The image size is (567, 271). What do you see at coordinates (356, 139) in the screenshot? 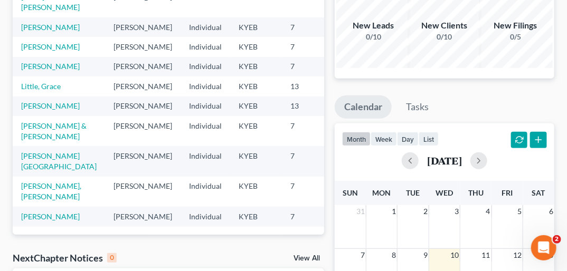
I see `button: month` at bounding box center [356, 139].